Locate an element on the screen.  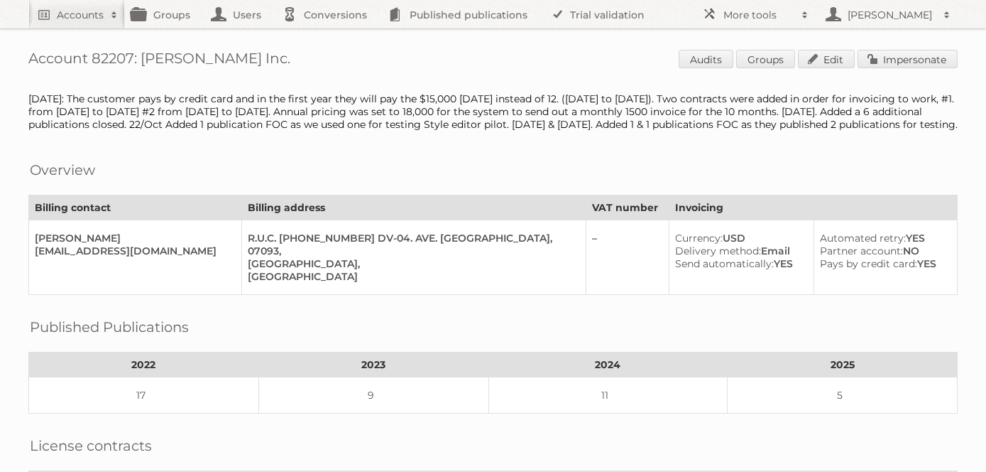
div: Email is located at coordinates (739, 251).